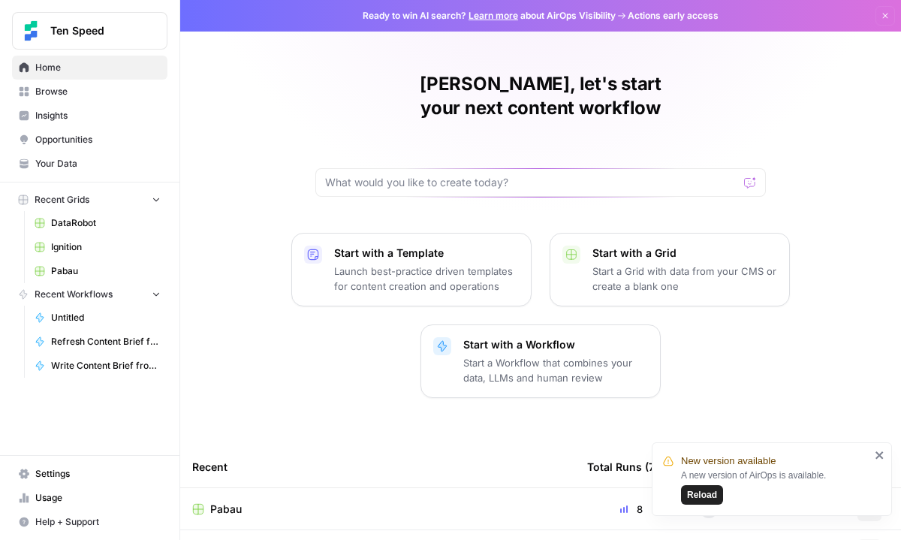 The height and width of the screenshot is (540, 901). I want to click on p: Start a Workflow that combines your data, LLMs and human review, so click(556, 370).